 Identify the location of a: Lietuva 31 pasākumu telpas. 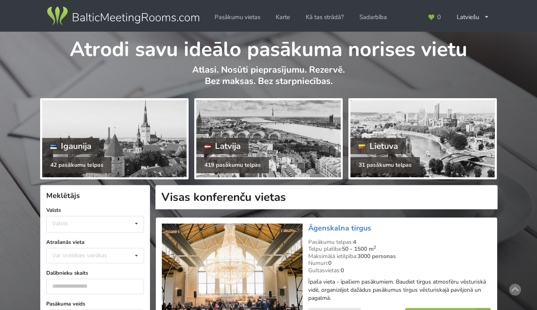
(422, 139).